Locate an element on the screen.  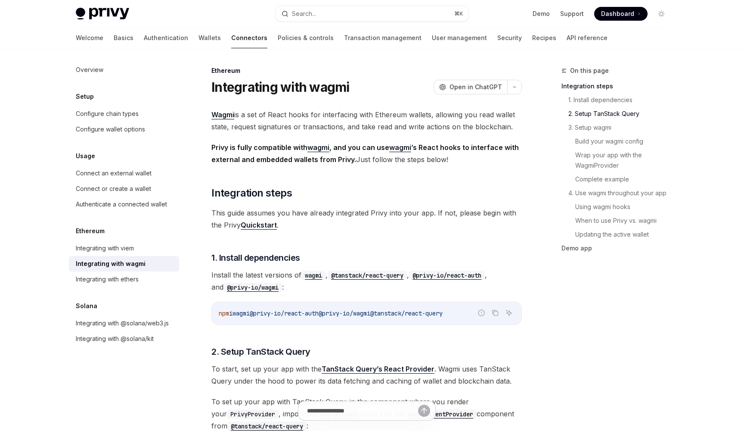
div: Ethereum is located at coordinates (366, 71).